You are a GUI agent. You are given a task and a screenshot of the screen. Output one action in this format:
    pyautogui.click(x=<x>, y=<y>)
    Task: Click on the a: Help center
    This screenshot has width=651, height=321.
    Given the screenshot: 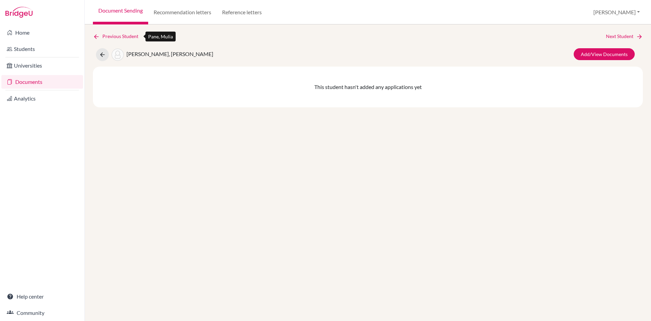 What is the action you would take?
    pyautogui.click(x=42, y=296)
    